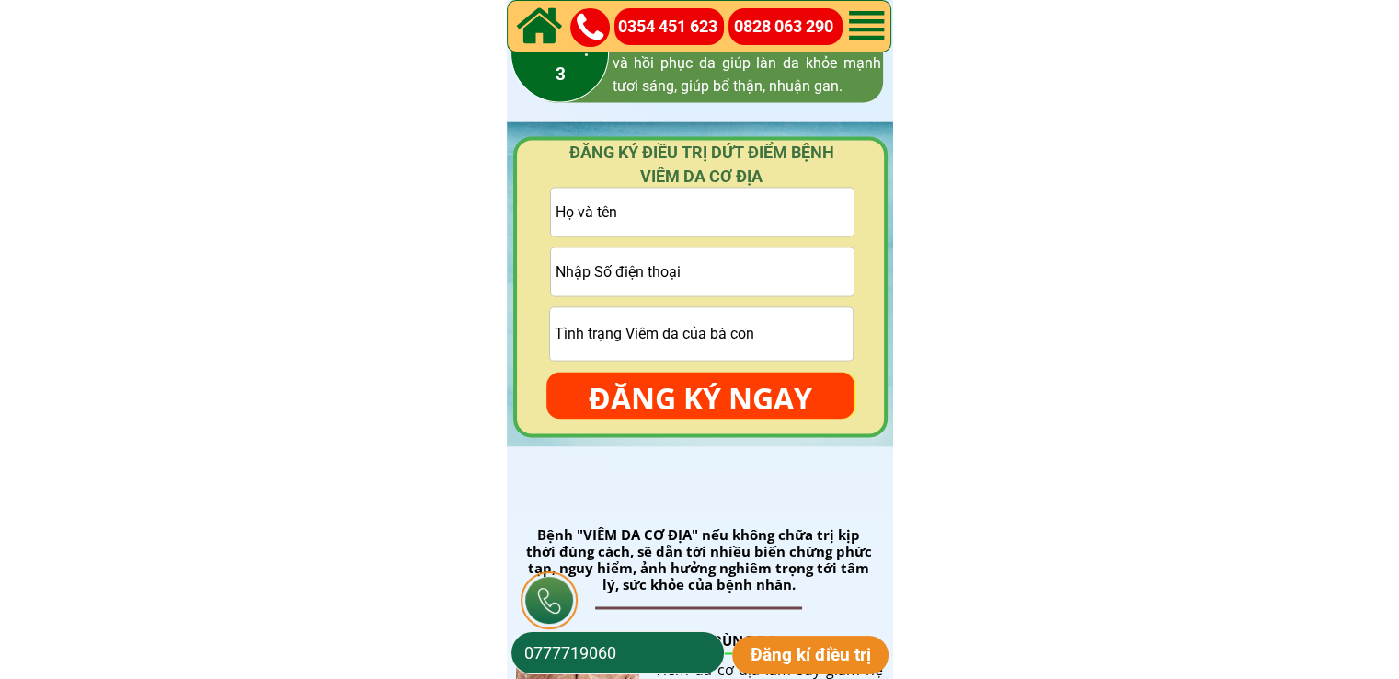 The width and height of the screenshot is (1399, 679). I want to click on div: 0828 063 290, so click(788, 27).